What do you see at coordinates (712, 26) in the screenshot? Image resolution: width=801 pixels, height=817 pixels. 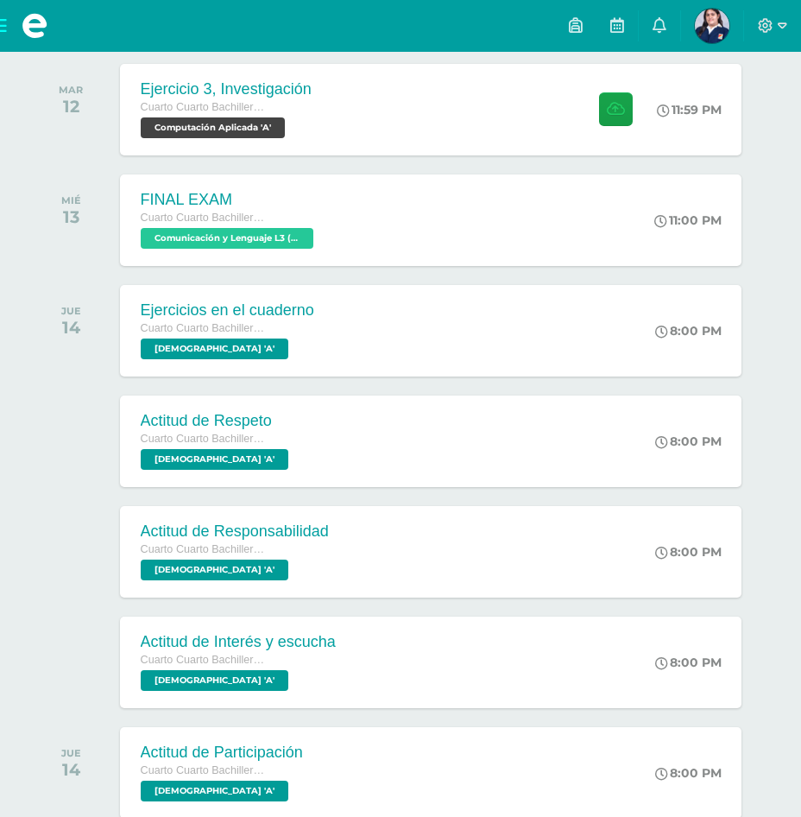 I see `img: 1921ec9f37af8df0d4db6c72e14ad43a.png` at bounding box center [712, 26].